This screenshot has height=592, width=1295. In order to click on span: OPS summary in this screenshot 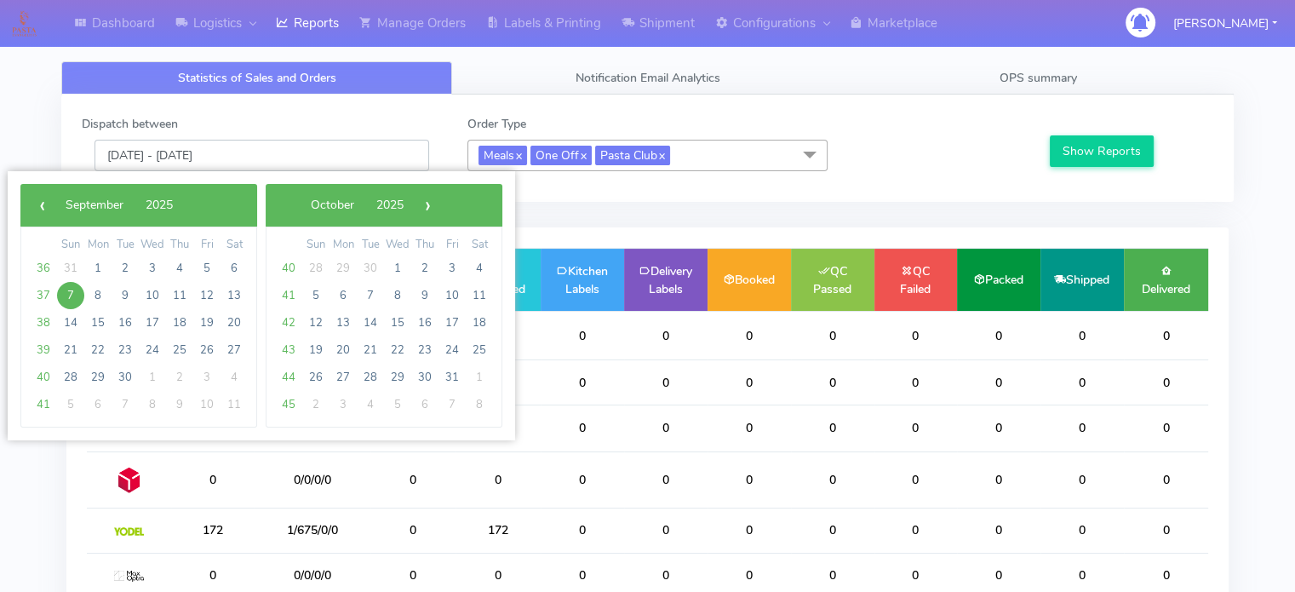, I will do `click(1038, 77)`.